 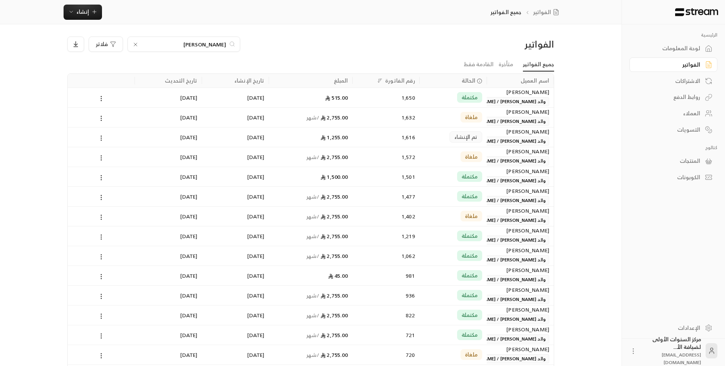 What do you see at coordinates (478, 64) in the screenshot?
I see `a: القادمة فقط` at bounding box center [478, 64].